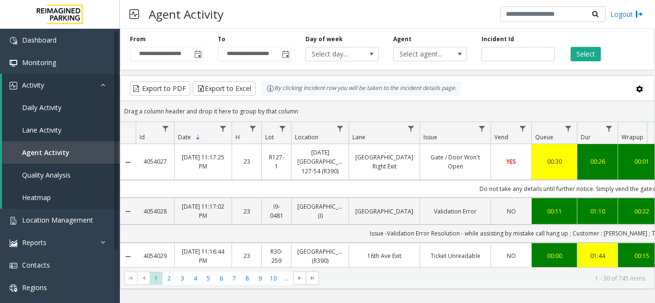 The image size is (655, 303). What do you see at coordinates (237, 137) in the screenshot?
I see `span: H` at bounding box center [237, 137].